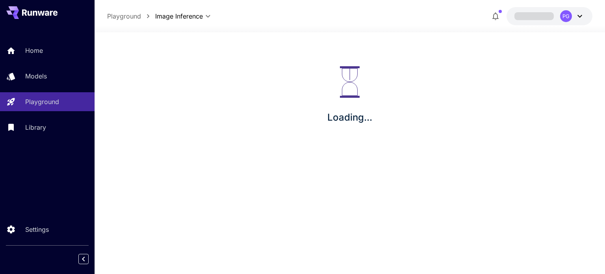 The image size is (605, 274). What do you see at coordinates (89, 259) in the screenshot?
I see `div: Collapse sidebar` at bounding box center [89, 259].